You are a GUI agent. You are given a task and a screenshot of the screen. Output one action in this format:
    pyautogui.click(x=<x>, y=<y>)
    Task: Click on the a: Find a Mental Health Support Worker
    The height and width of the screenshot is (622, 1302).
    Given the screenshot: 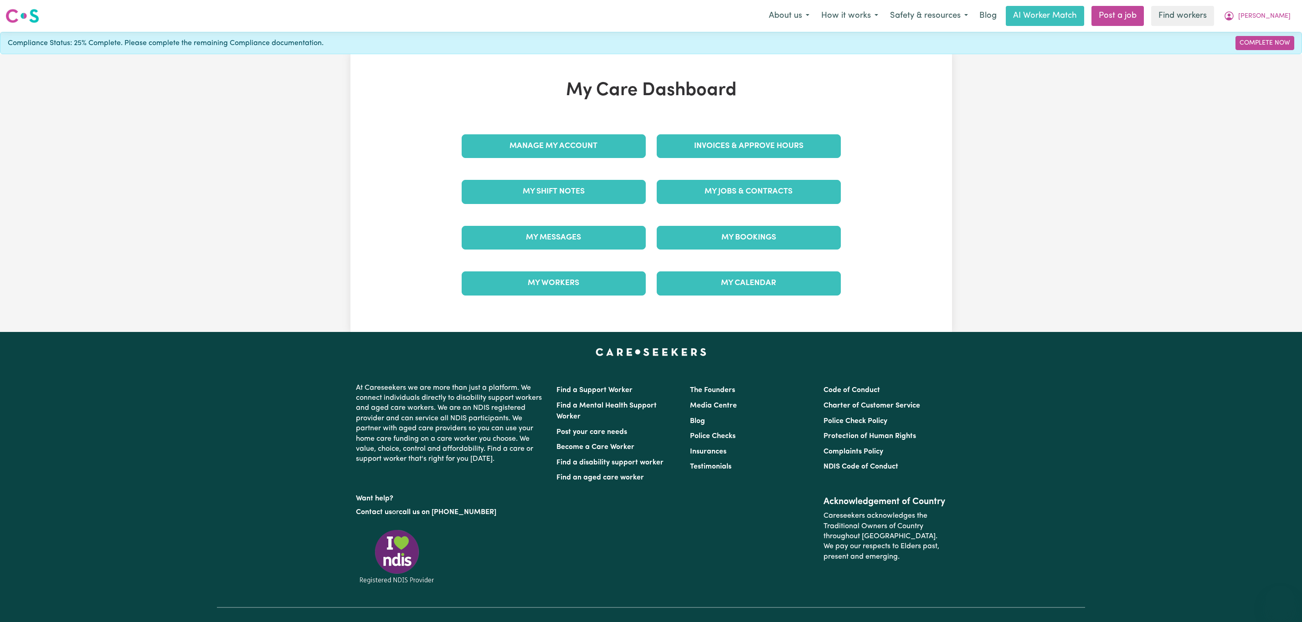 What is the action you would take?
    pyautogui.click(x=606, y=411)
    